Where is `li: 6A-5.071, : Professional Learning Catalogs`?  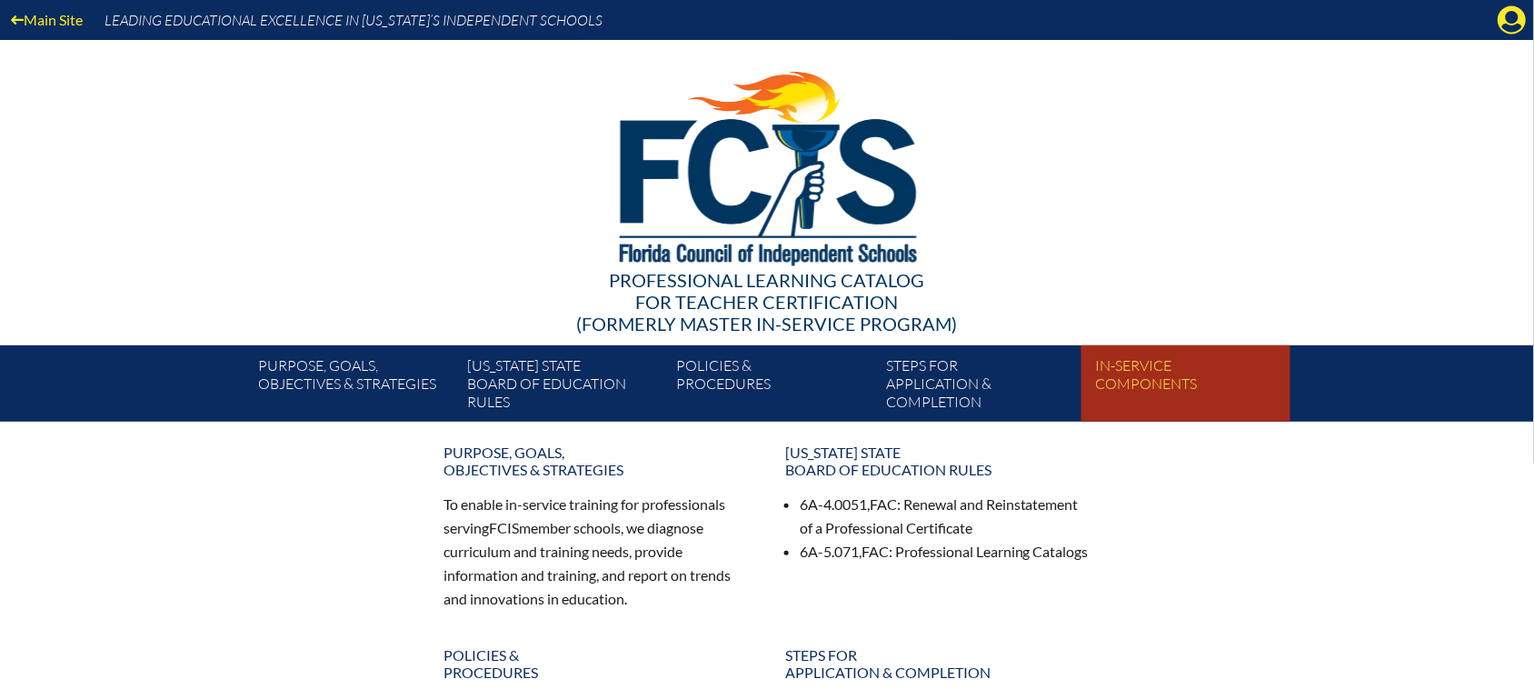 li: 6A-5.071, : Professional Learning Catalogs is located at coordinates (945, 552).